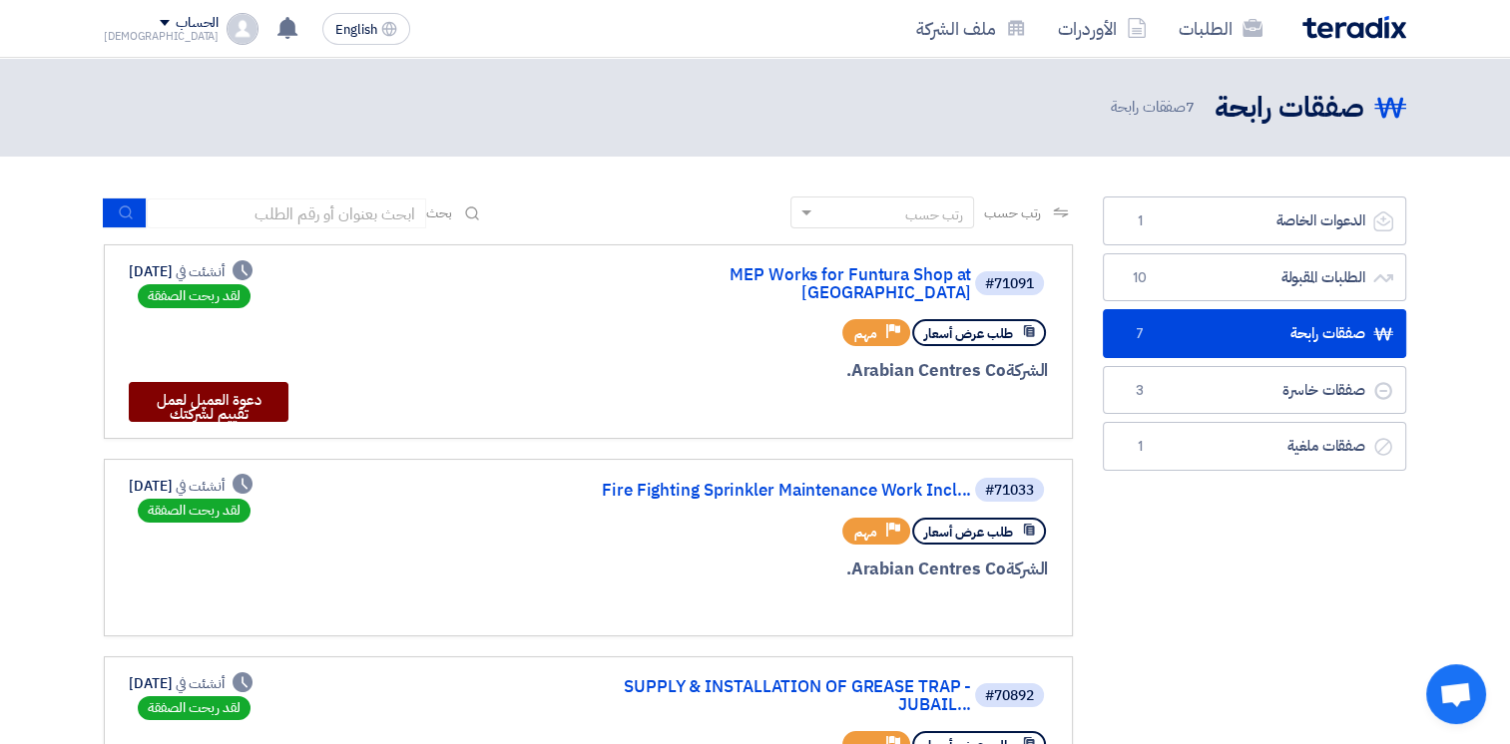  Describe the element at coordinates (934, 215) in the screenshot. I see `div: رتب حسب` at that location.